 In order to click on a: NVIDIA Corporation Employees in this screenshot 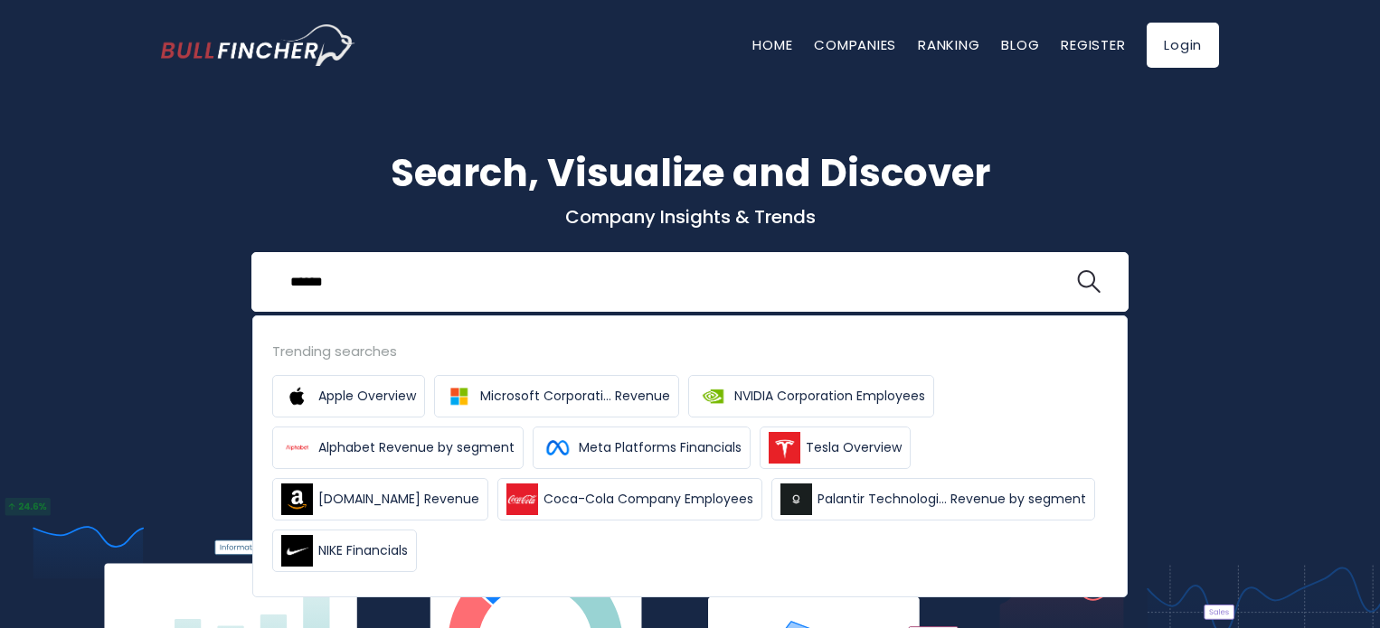, I will do `click(811, 396)`.